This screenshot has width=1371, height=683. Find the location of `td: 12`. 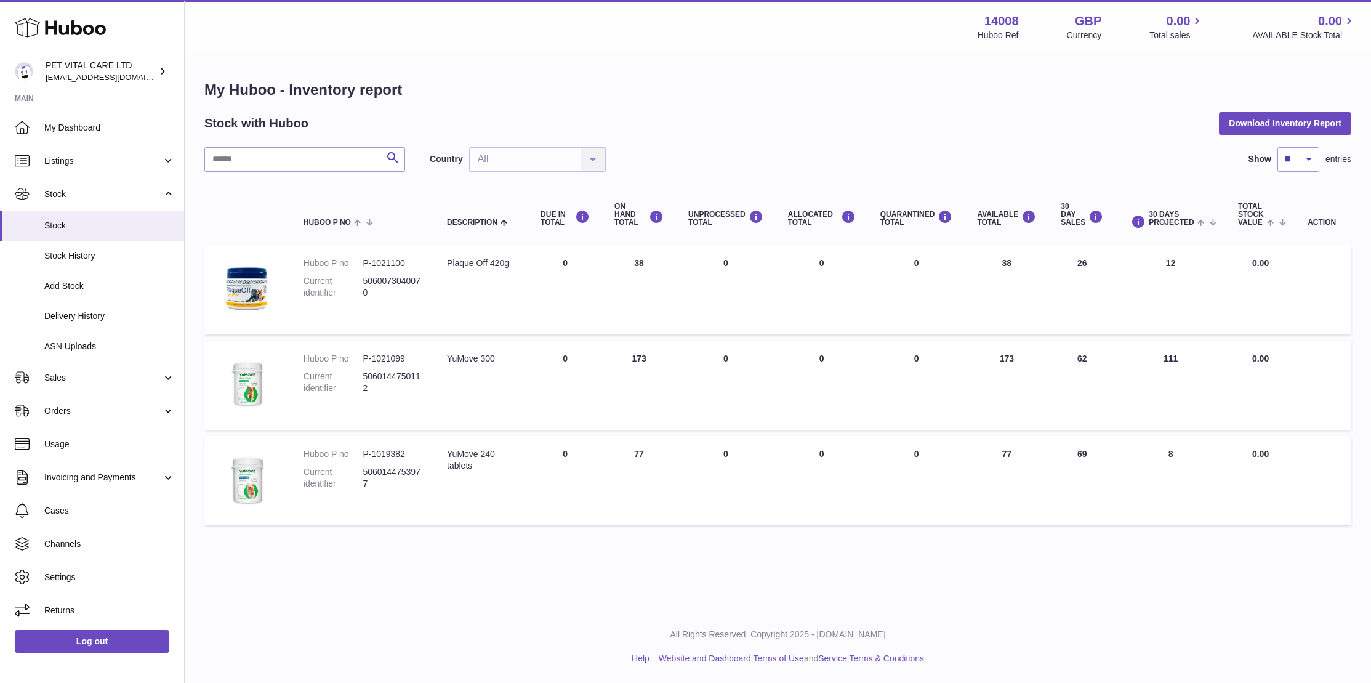

td: 12 is located at coordinates (1170, 289).